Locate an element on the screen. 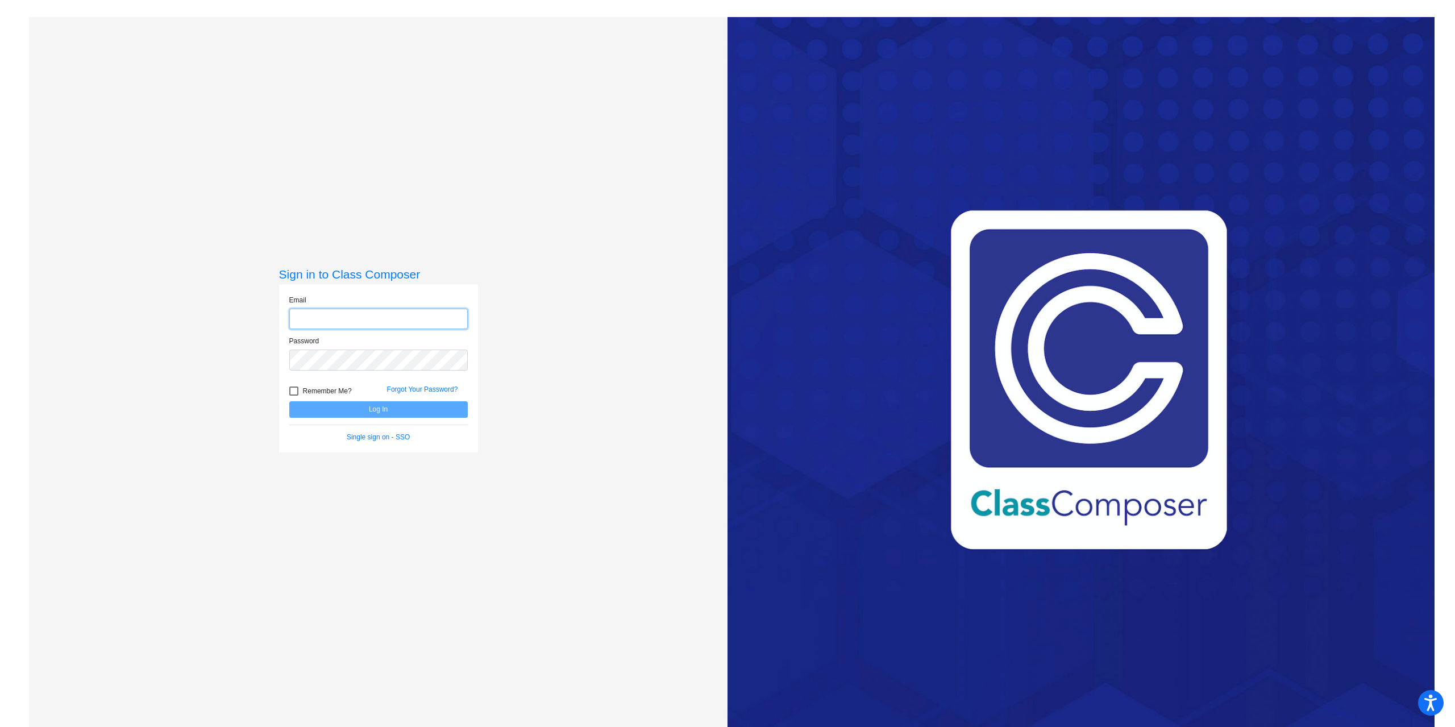 The width and height of the screenshot is (1455, 727). a: Single sign on - SSO is located at coordinates (378, 437).